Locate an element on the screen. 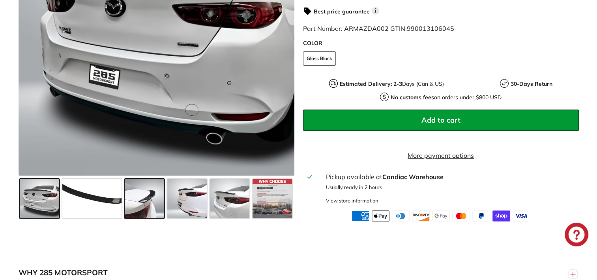 This screenshot has width=597, height=280. strong: Best price guarantee is located at coordinates (342, 11).